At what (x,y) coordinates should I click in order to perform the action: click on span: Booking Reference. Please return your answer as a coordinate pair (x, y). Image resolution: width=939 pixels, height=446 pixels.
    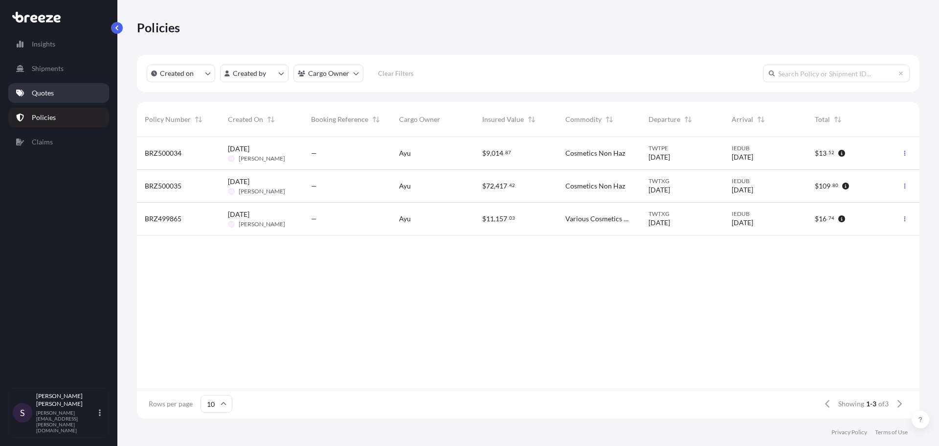
    Looking at the image, I should click on (340, 119).